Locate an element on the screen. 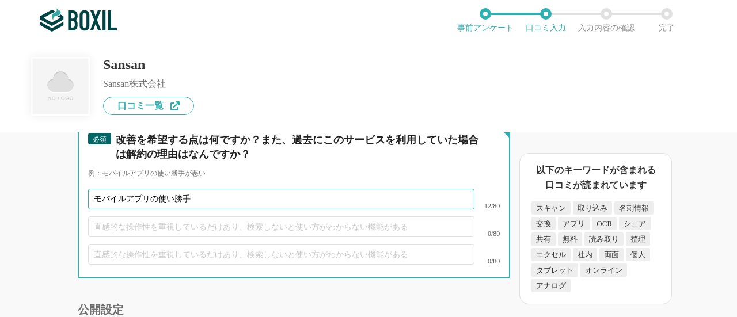 This screenshot has height=317, width=737. li: 口コミ入力 is located at coordinates (545, 20).